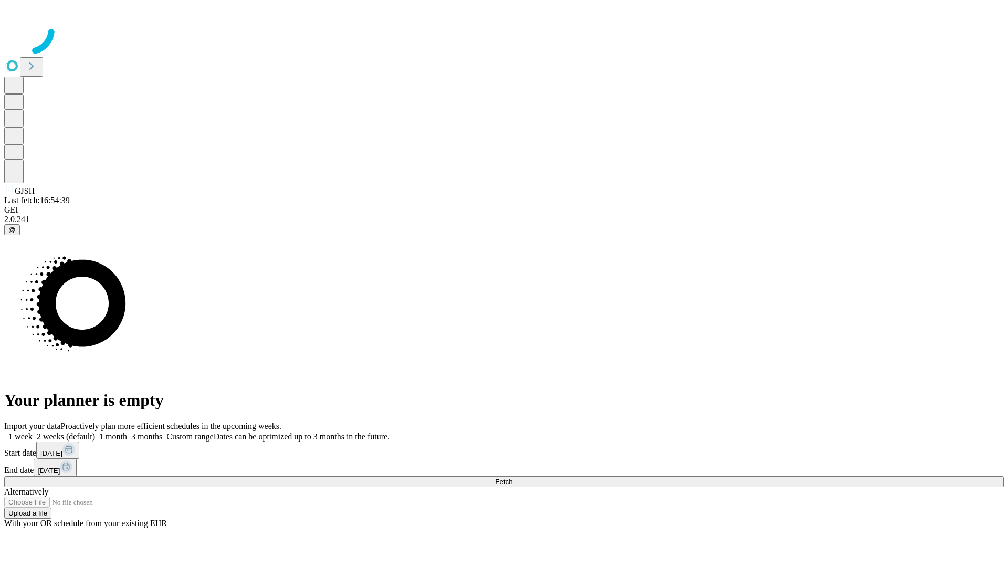 The height and width of the screenshot is (567, 1008). I want to click on div: GEI, so click(504, 210).